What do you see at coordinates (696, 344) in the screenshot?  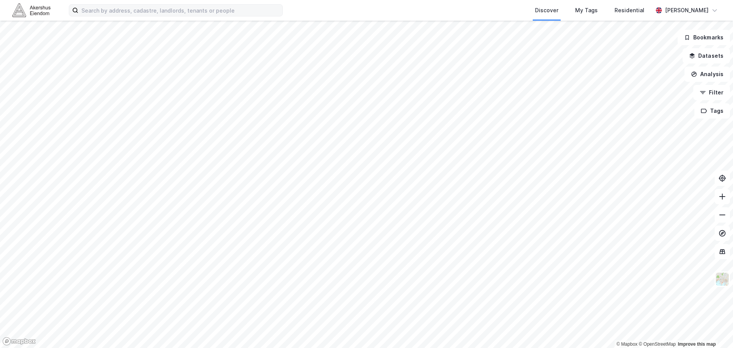 I see `a: Improve this map` at bounding box center [696, 344].